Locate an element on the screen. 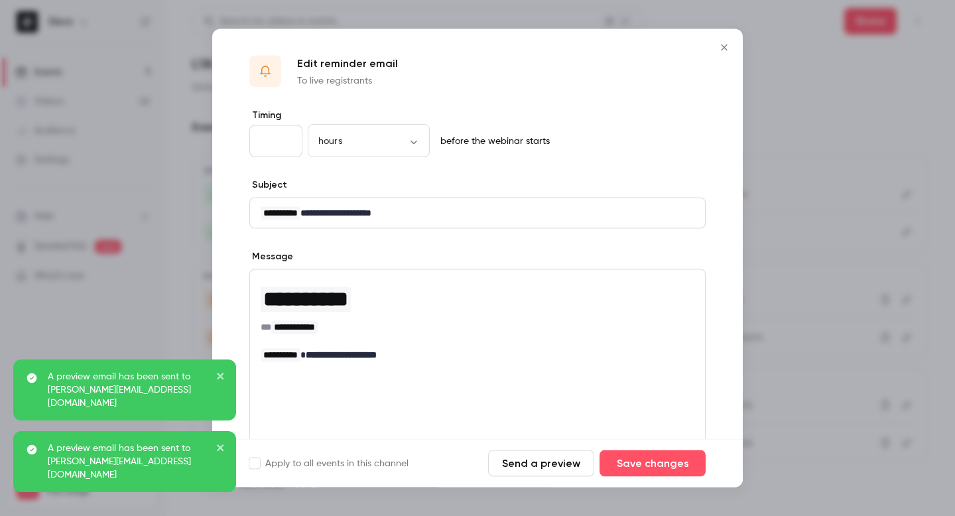  label: Subject is located at coordinates (268, 185).